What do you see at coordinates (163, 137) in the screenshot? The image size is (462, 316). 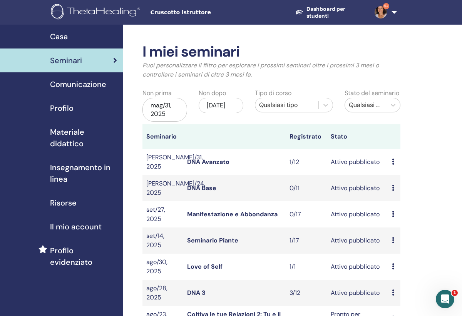 I see `th: Seminario` at bounding box center [163, 137].